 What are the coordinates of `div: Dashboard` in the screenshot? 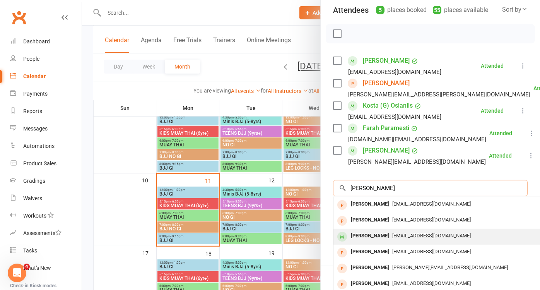 It's located at (36, 41).